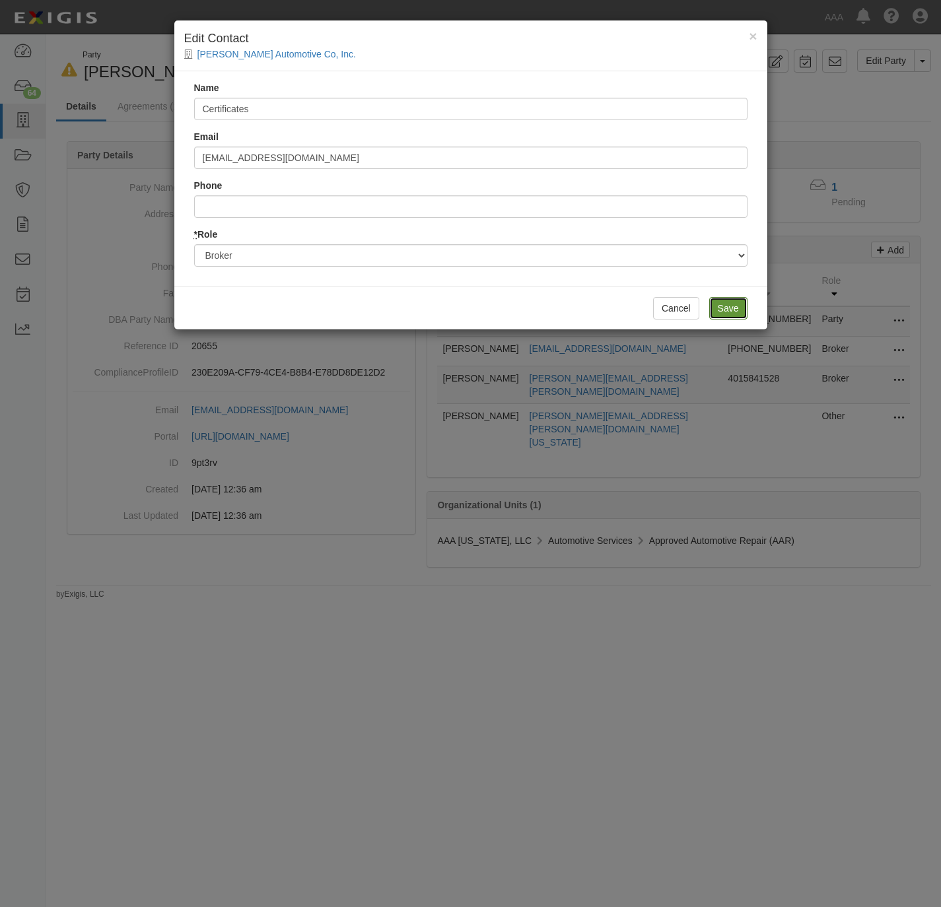 The image size is (941, 907). What do you see at coordinates (207, 88) in the screenshot?
I see `label: Name` at bounding box center [207, 88].